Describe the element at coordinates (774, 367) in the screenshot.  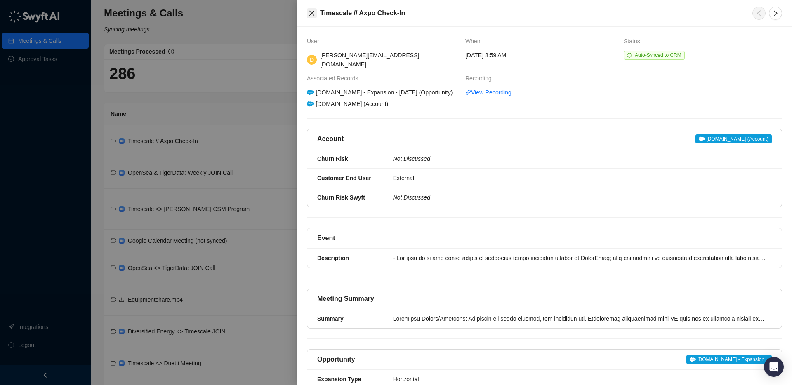
I see `div: Open Intercom Messenger` at that location.